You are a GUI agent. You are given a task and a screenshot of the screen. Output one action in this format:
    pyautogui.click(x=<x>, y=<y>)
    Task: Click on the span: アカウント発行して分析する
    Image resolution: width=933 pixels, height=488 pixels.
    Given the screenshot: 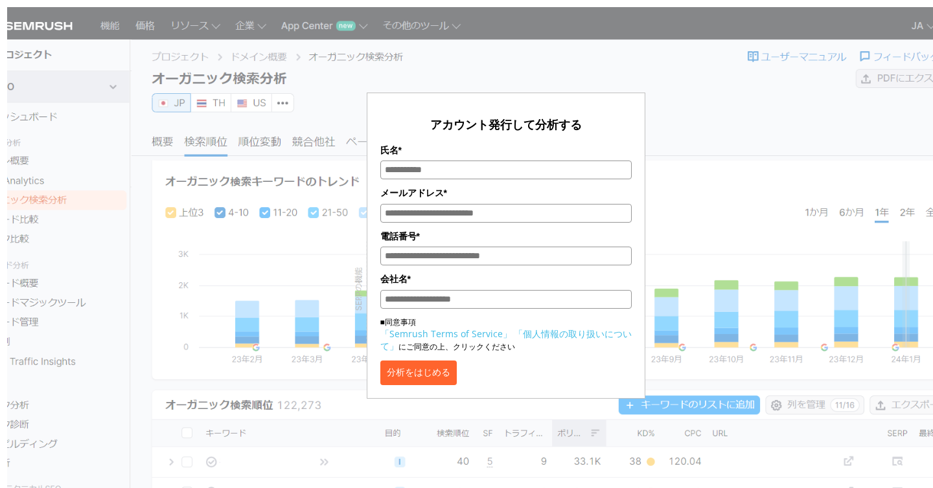 What is the action you would take?
    pyautogui.click(x=506, y=124)
    